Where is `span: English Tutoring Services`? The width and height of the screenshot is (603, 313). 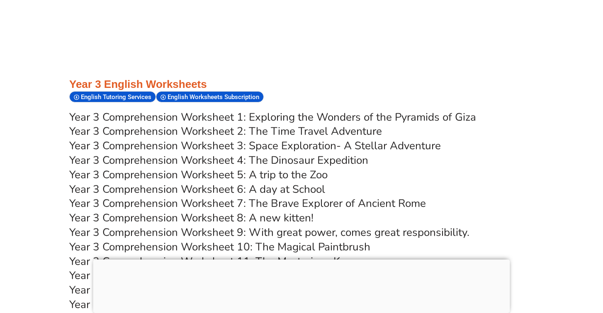 span: English Tutoring Services is located at coordinates (117, 97).